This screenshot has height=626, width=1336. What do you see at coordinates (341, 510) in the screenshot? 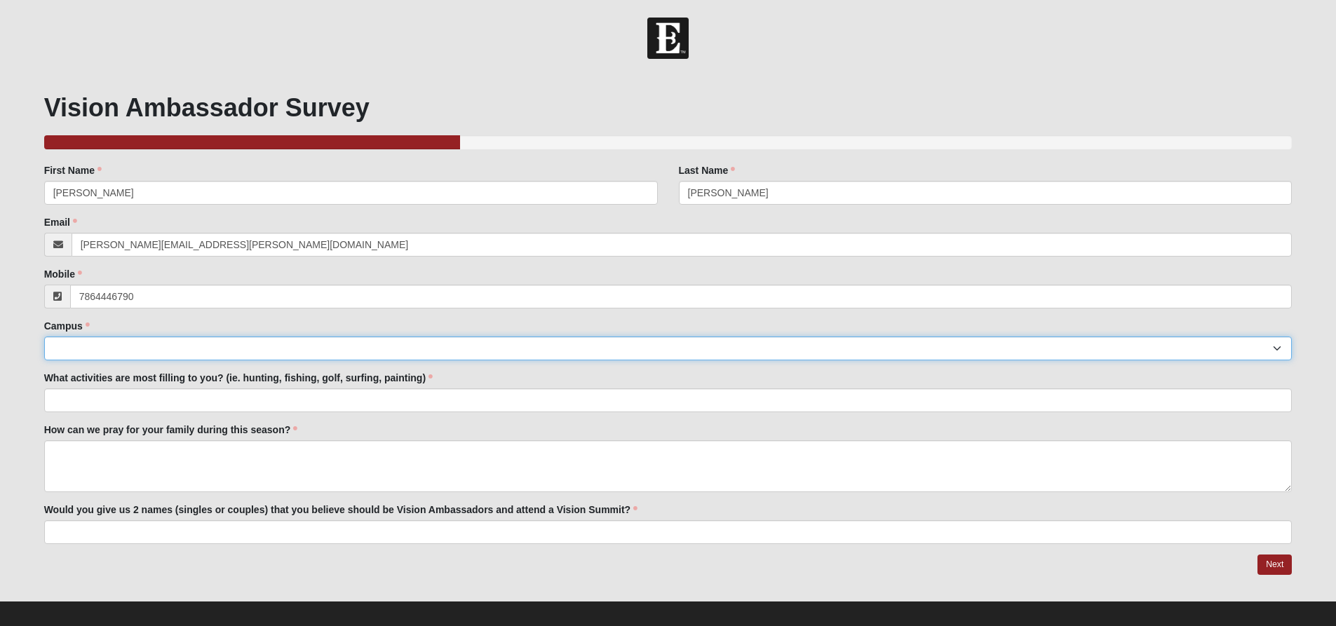
I see `label: Would you give us 2 names (singles or couples) that you believe should be Vision Ambassadors and ...` at bounding box center [341, 510].